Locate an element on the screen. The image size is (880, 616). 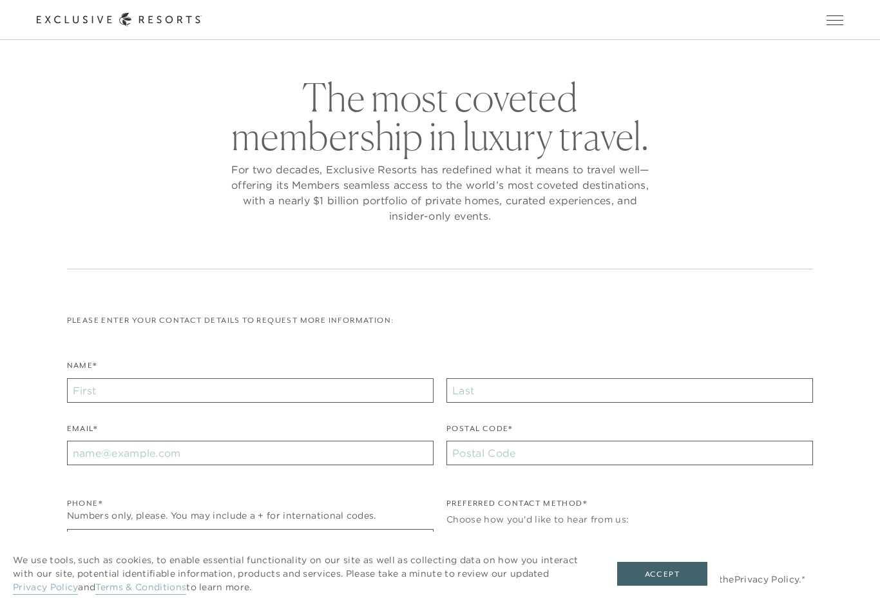
legend: Preferred Contact Method* is located at coordinates (517, 507).